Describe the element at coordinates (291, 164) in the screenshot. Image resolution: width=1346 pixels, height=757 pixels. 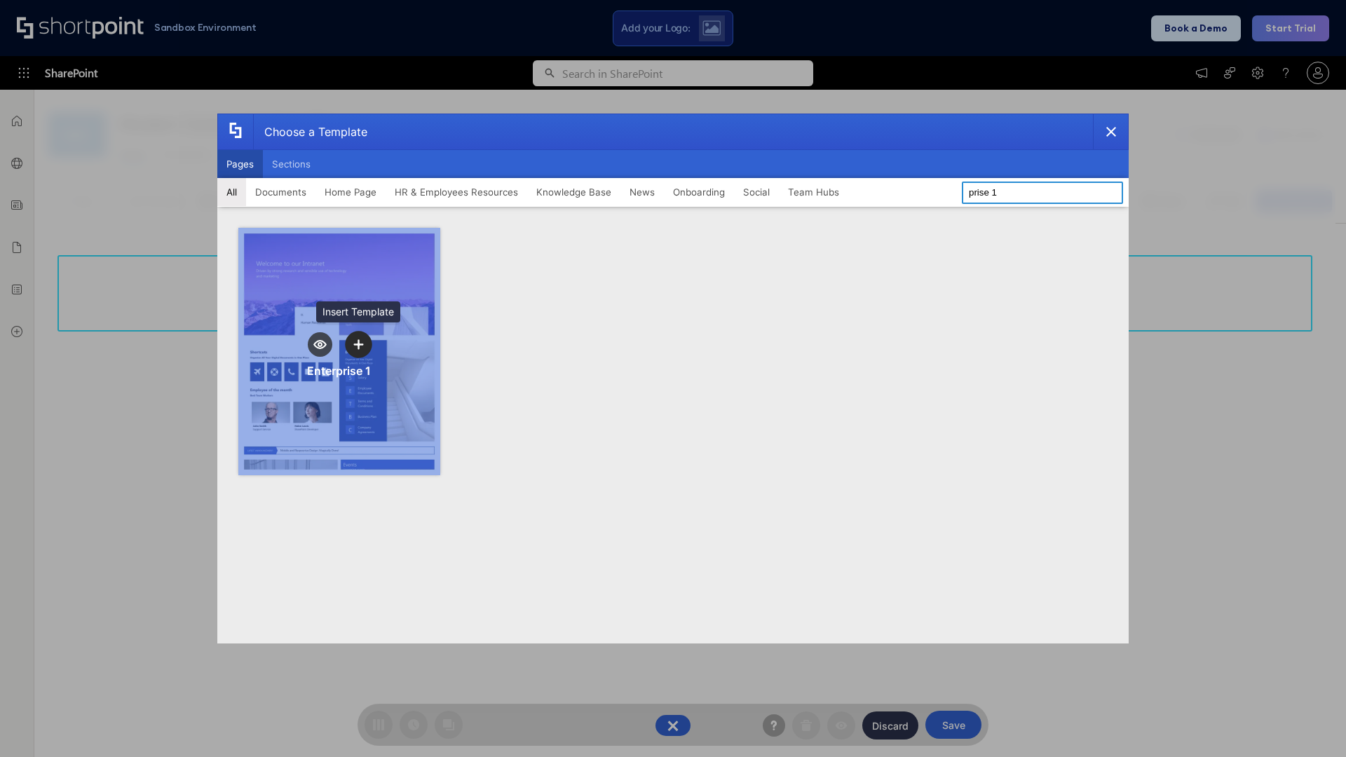
I see `button: Sections` at that location.